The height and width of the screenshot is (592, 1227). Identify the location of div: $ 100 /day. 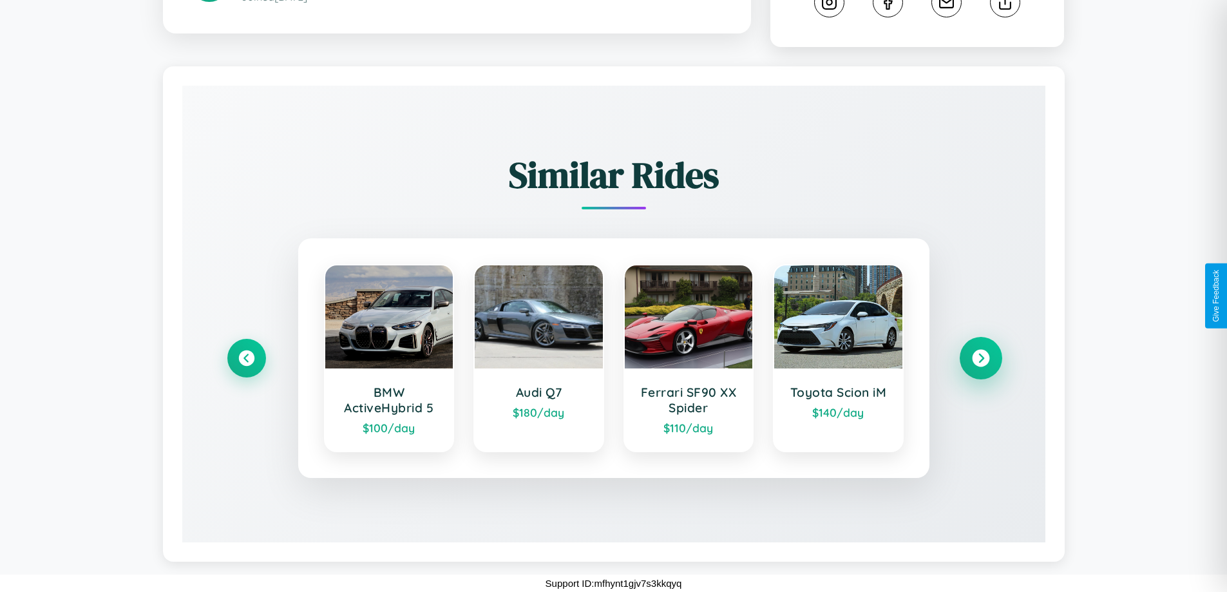
(389, 428).